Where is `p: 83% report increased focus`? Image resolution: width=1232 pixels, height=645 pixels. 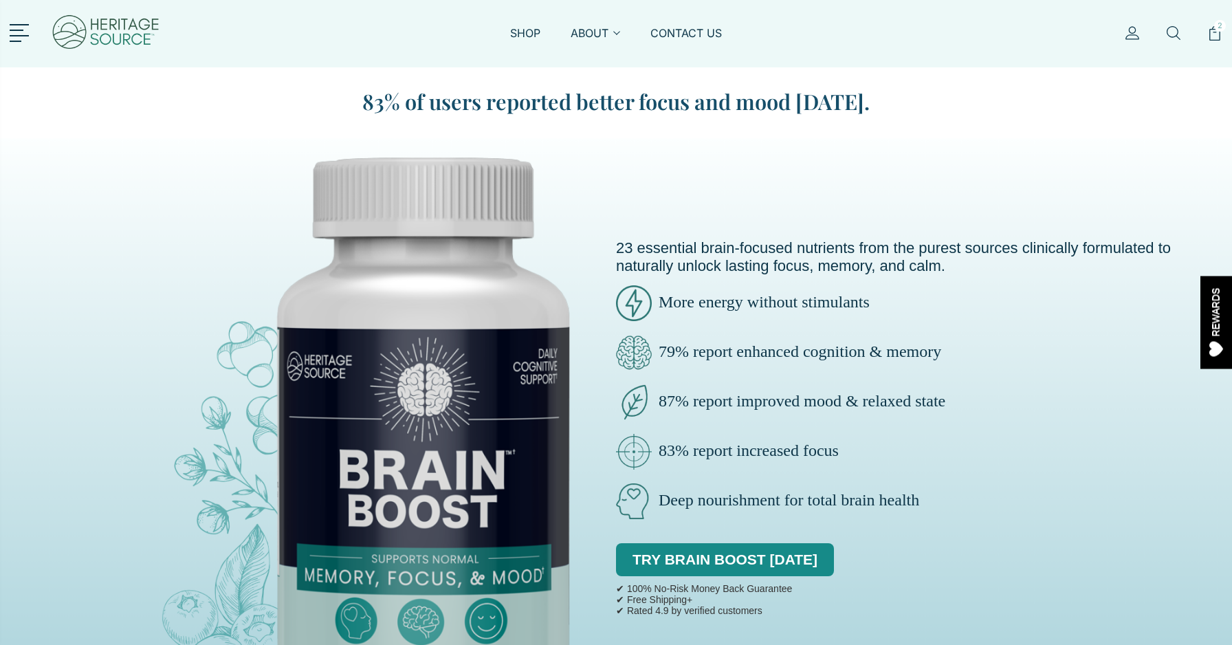
p: 83% report increased focus is located at coordinates (924, 452).